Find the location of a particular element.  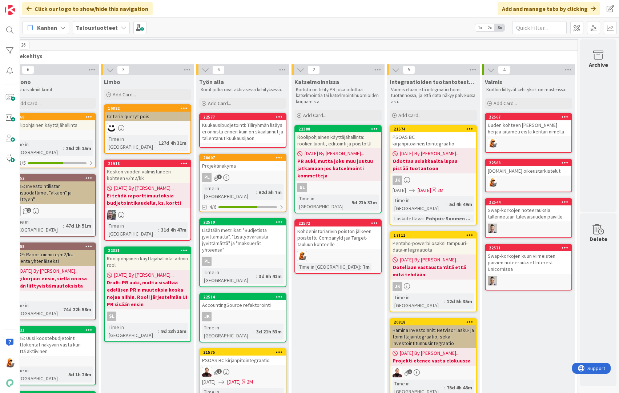

div: 62d 5h 7m is located at coordinates (270, 192).